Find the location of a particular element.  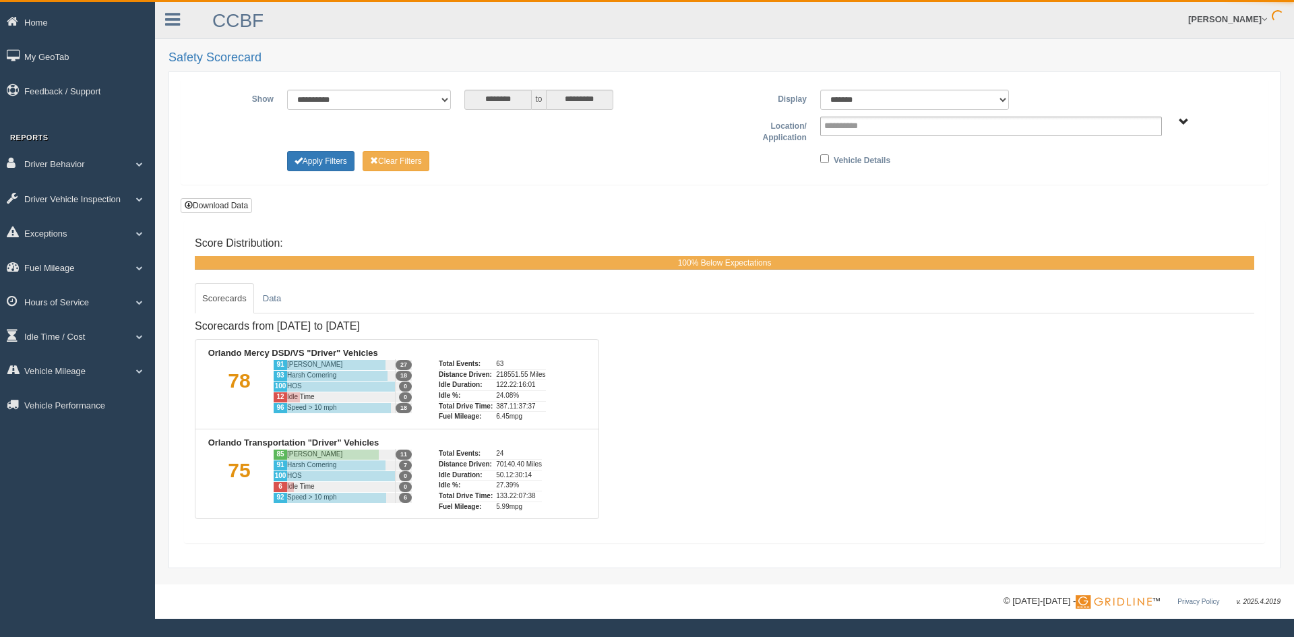

a: Data is located at coordinates (272, 299).